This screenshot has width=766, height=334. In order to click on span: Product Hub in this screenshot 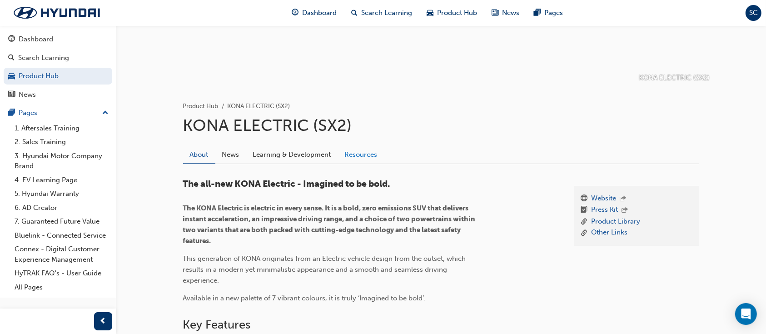, I will do `click(457, 13)`.